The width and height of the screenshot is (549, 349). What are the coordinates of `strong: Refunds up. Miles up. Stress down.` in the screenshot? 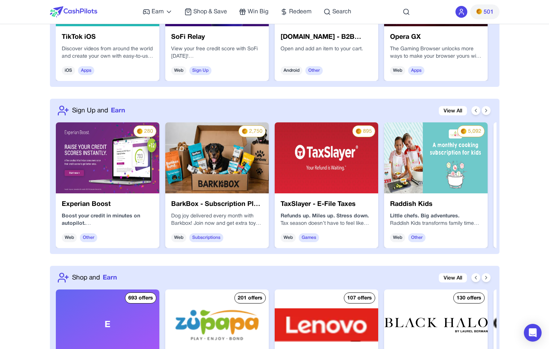 It's located at (325, 216).